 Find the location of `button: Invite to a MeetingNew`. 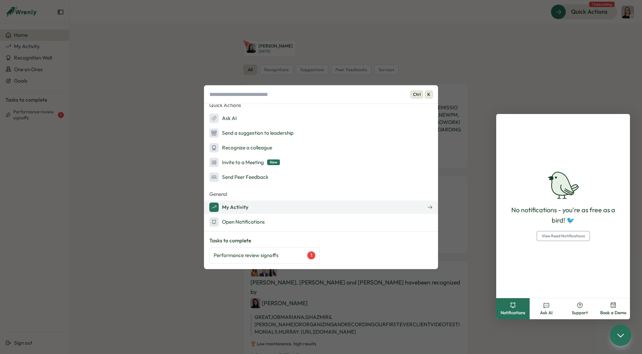

button: Invite to a MeetingNew is located at coordinates (321, 162).